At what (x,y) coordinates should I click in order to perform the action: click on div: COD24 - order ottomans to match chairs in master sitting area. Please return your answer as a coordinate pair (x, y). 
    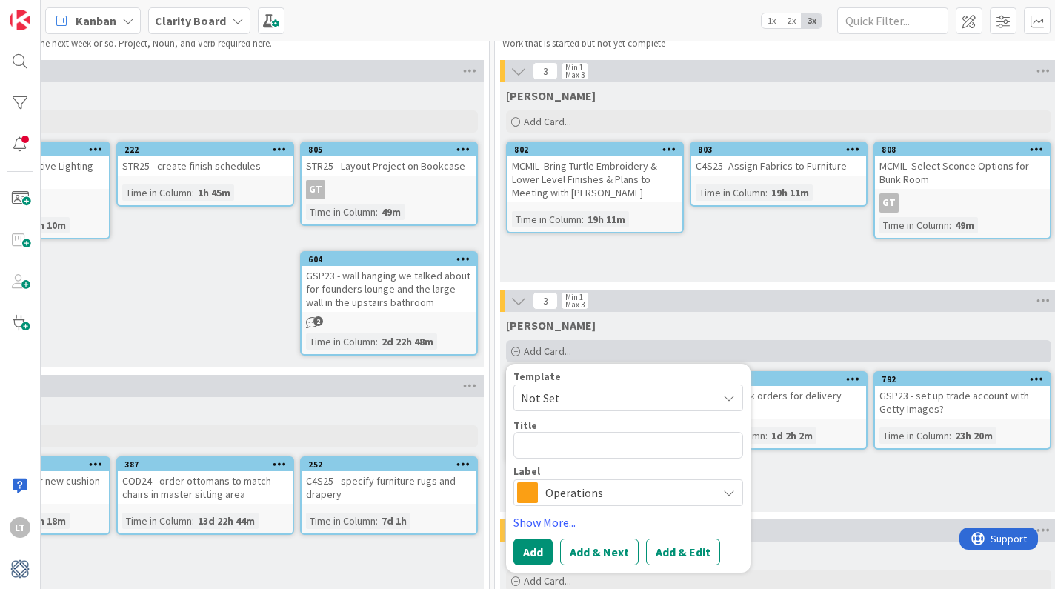
    Looking at the image, I should click on (205, 488).